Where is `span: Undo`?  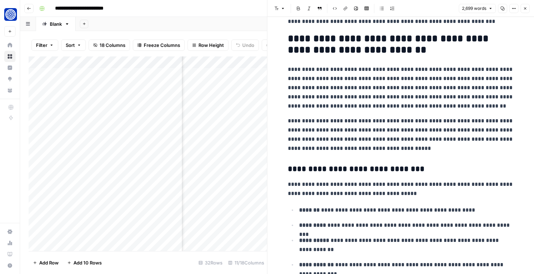
span: Undo is located at coordinates (248, 45).